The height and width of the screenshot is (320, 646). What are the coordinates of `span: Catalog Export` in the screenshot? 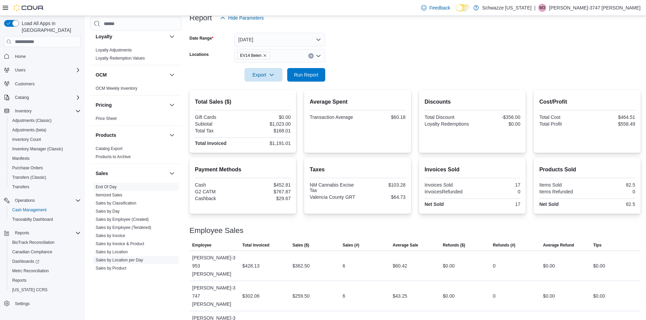 It's located at (109, 149).